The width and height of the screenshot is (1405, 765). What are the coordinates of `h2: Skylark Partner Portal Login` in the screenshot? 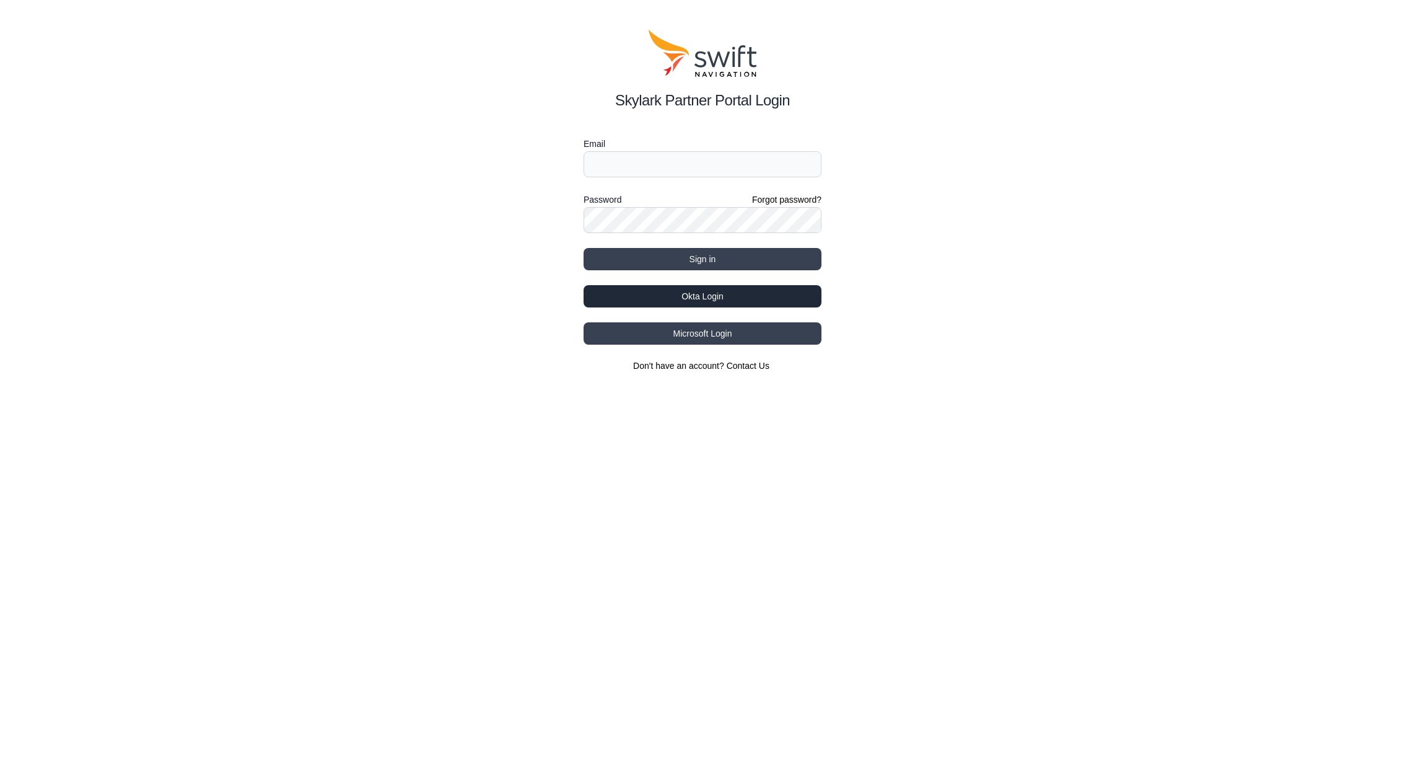 It's located at (703, 100).